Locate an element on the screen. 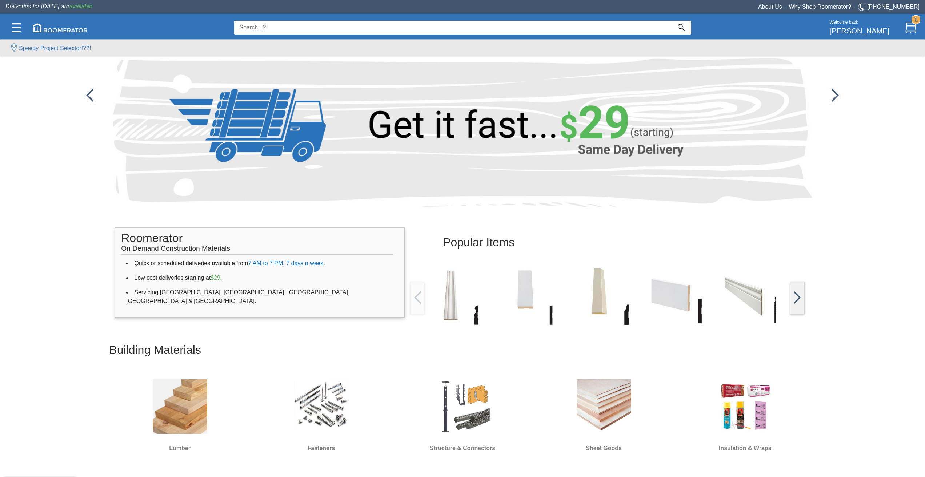 The width and height of the screenshot is (925, 477). h6: Sheet Goods is located at coordinates (604, 449).